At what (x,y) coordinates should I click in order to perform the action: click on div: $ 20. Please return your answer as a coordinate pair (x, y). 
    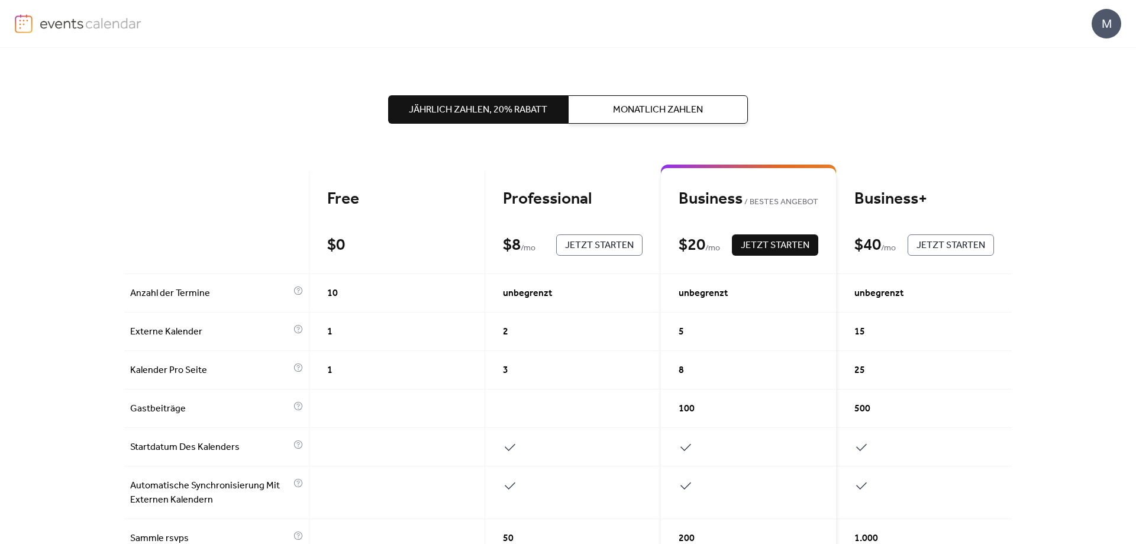
    Looking at the image, I should click on (692, 245).